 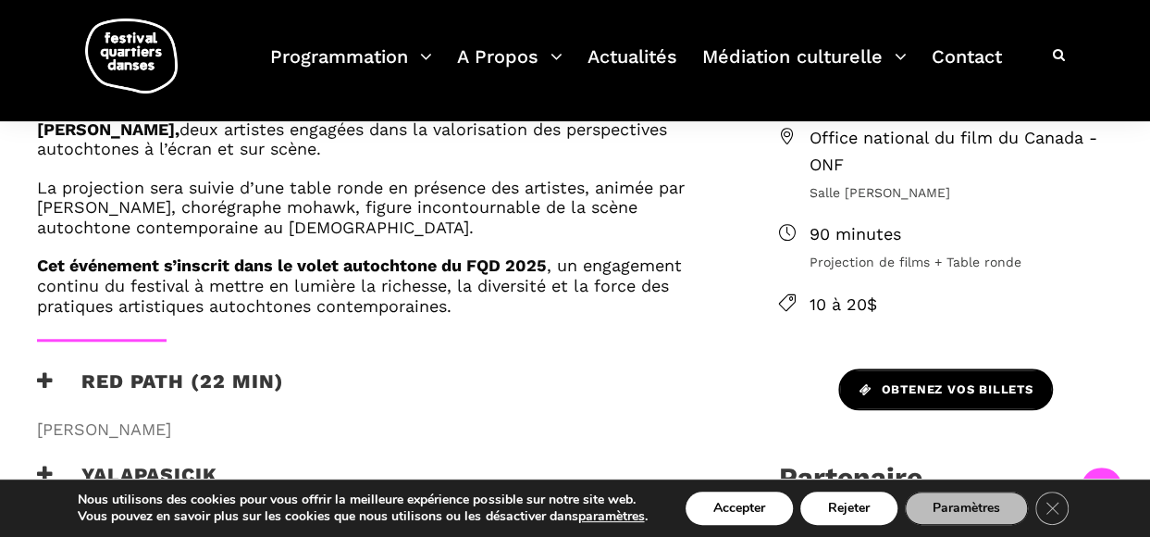 I want to click on span: Obtenez vos billets, so click(x=945, y=389).